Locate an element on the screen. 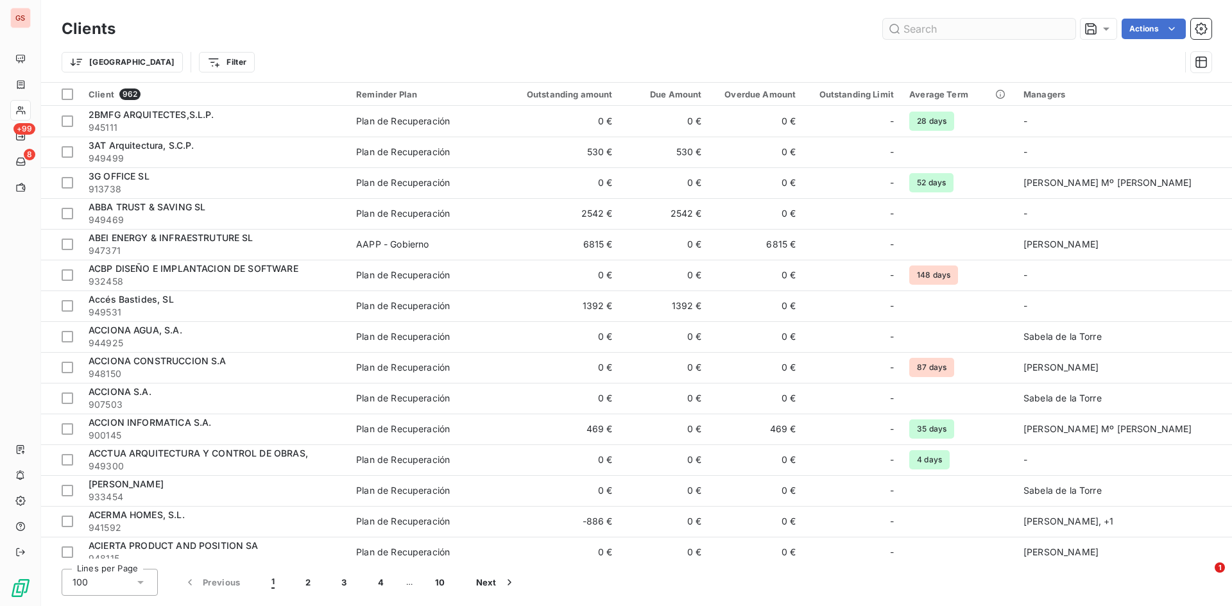 The height and width of the screenshot is (606, 1232). td: 6815 € is located at coordinates (757, 245).